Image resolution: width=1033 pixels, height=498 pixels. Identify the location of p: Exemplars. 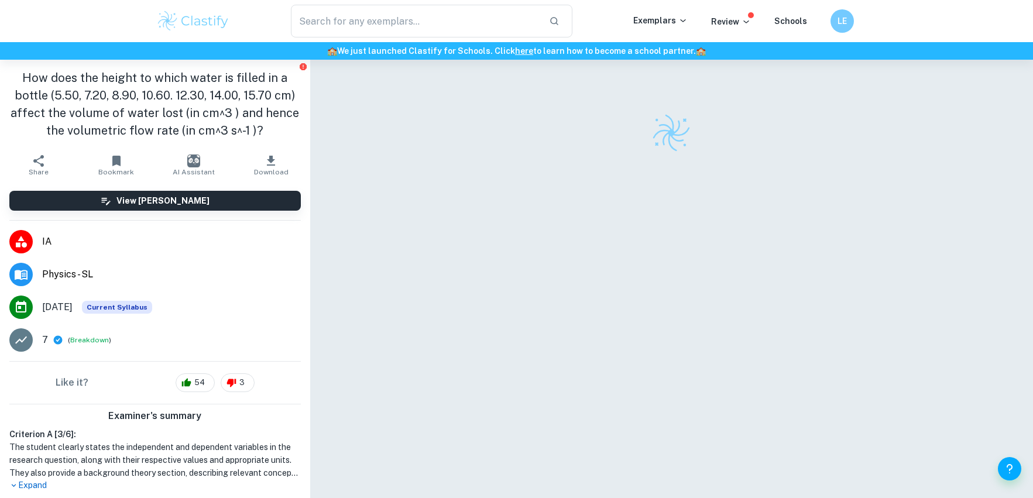
(660, 20).